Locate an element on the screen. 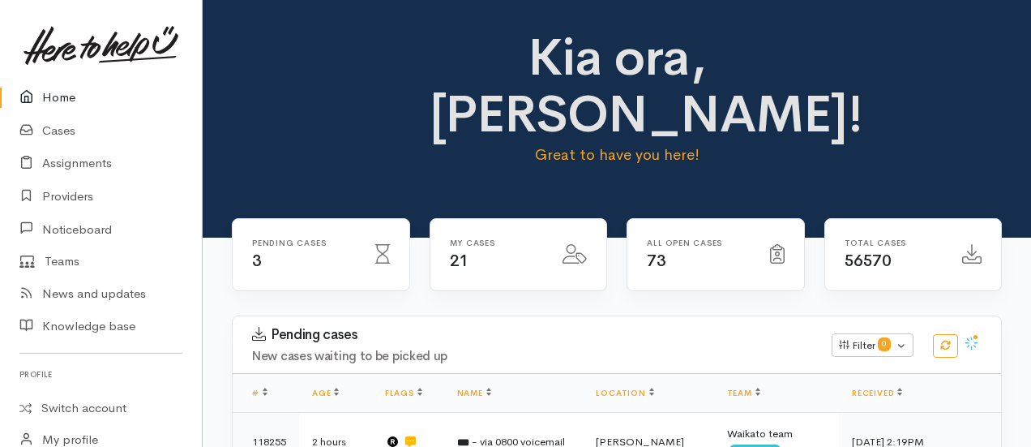 The height and width of the screenshot is (447, 1031). a: Received is located at coordinates (877, 392).